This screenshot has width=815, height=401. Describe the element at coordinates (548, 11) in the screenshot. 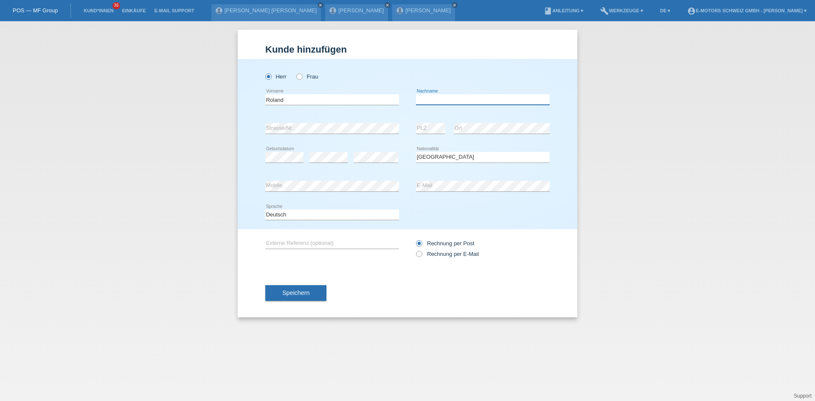

I see `i: book` at that location.